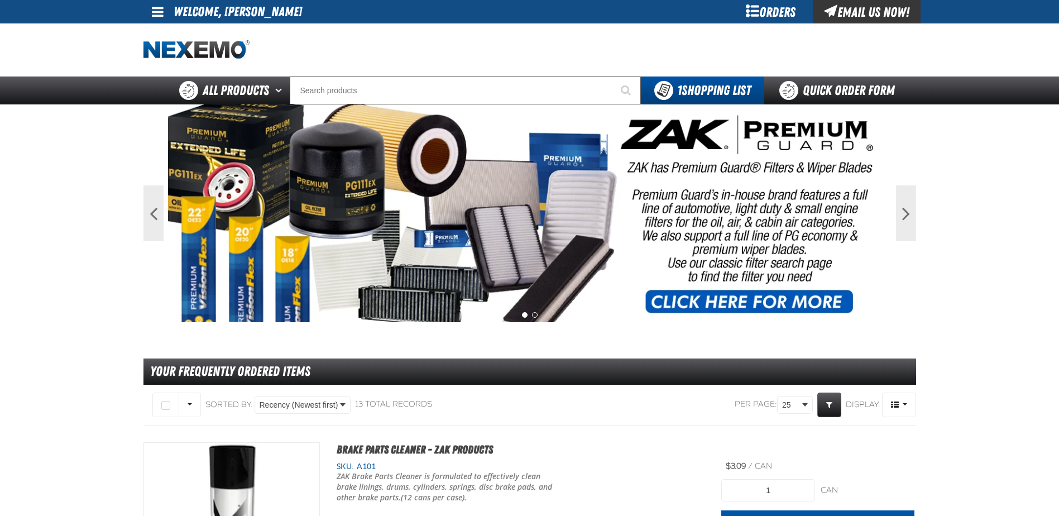 The width and height of the screenshot is (1059, 516). Describe the element at coordinates (680, 90) in the screenshot. I see `strong: 1` at that location.